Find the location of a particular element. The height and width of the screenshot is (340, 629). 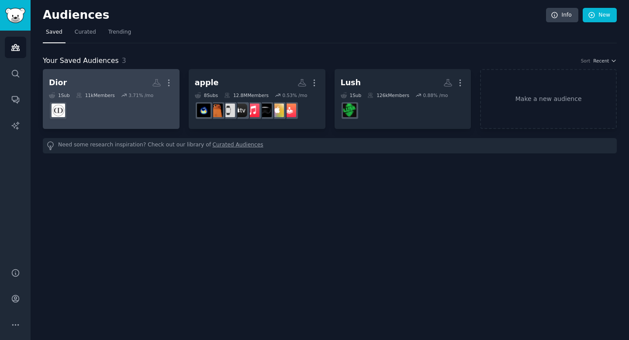

img: dior is located at coordinates (58, 110).